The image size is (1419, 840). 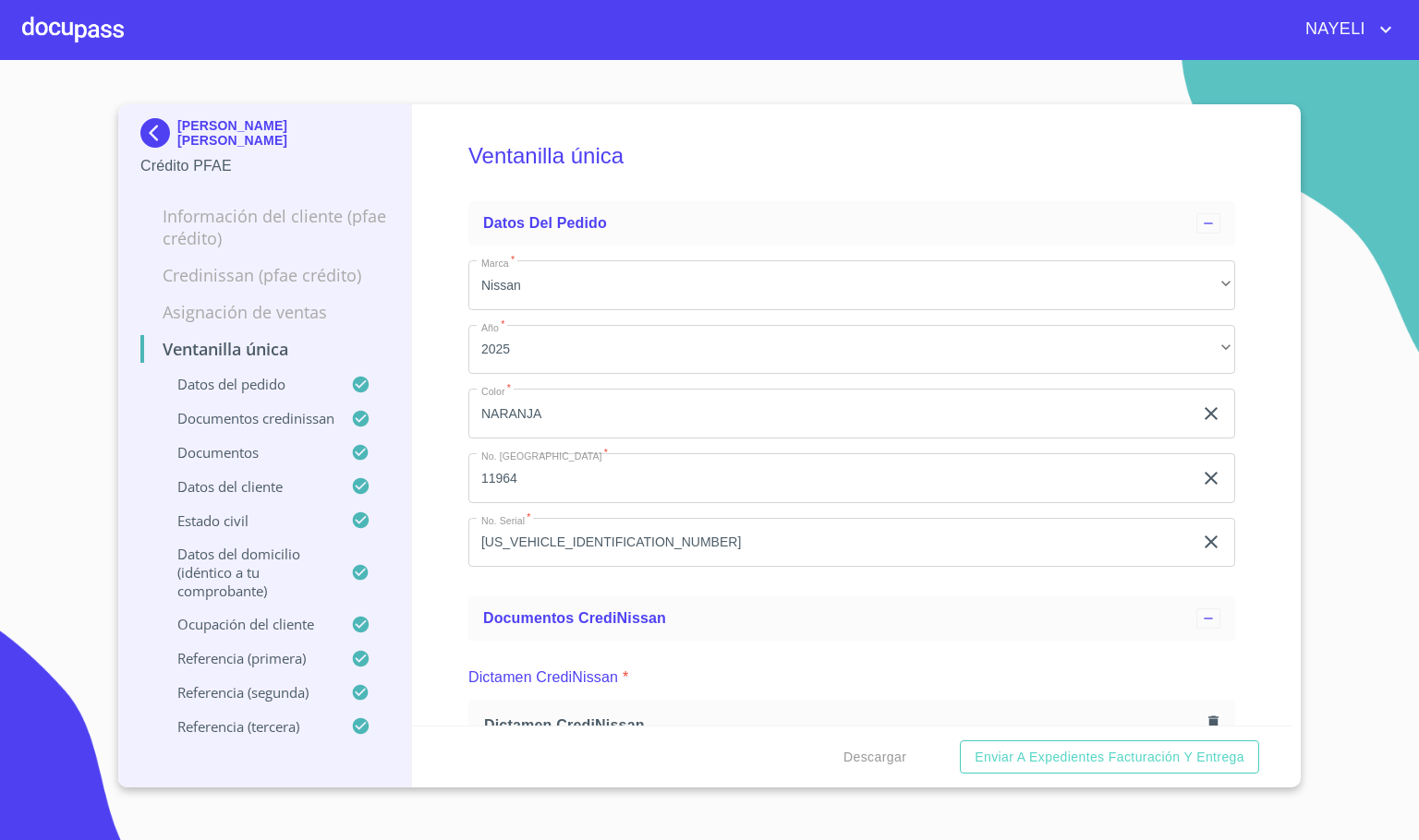 I want to click on span: Enviar a Expedientes Facturación y Entrega, so click(x=1109, y=757).